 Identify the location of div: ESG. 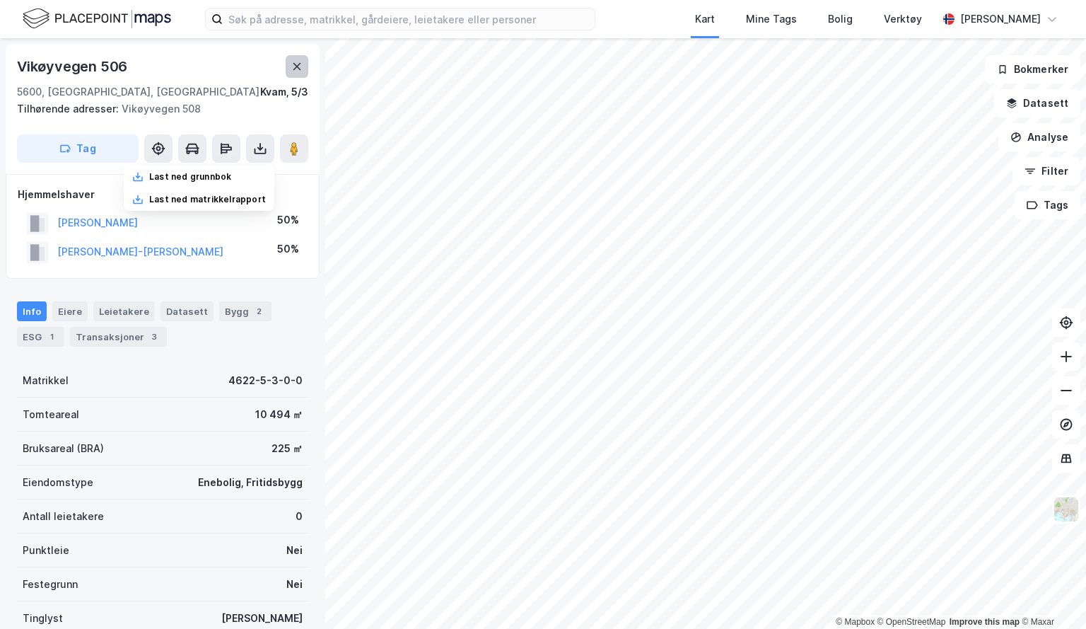
(40, 337).